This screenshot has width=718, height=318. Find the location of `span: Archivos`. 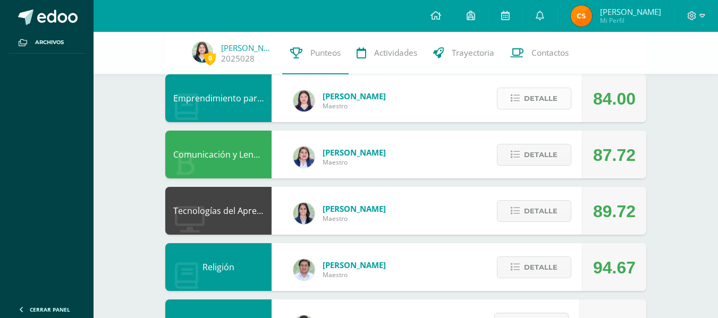

span: Archivos is located at coordinates (49, 43).